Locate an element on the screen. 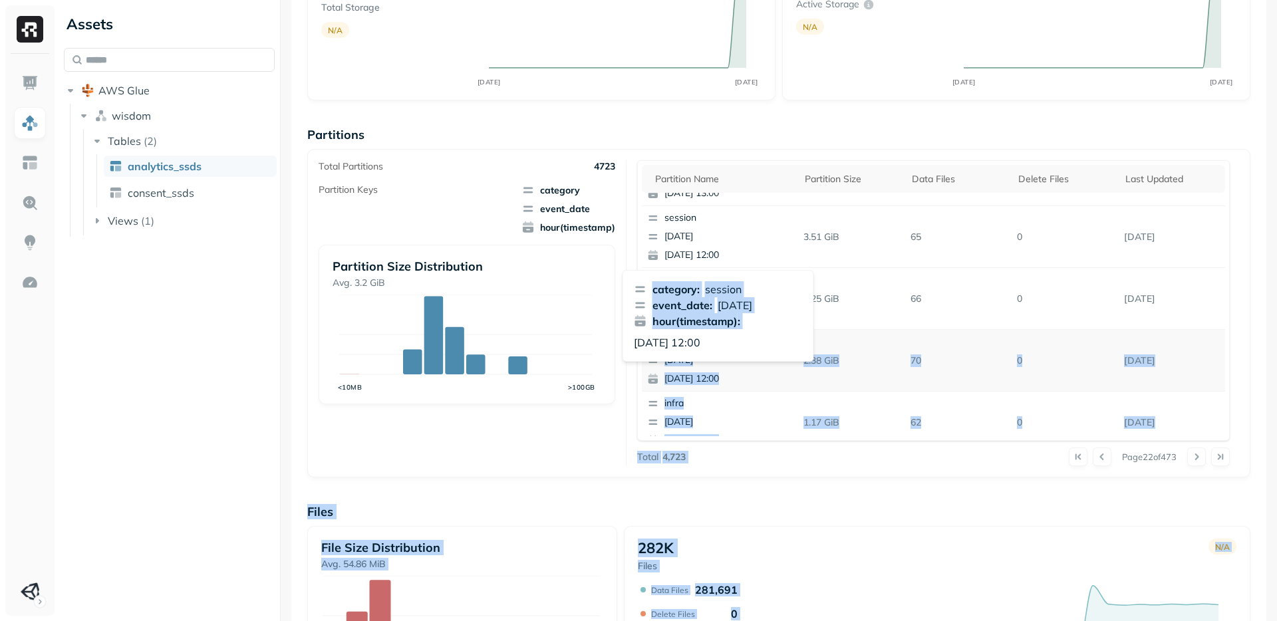  a: analytics_ssds is located at coordinates (190, 166).